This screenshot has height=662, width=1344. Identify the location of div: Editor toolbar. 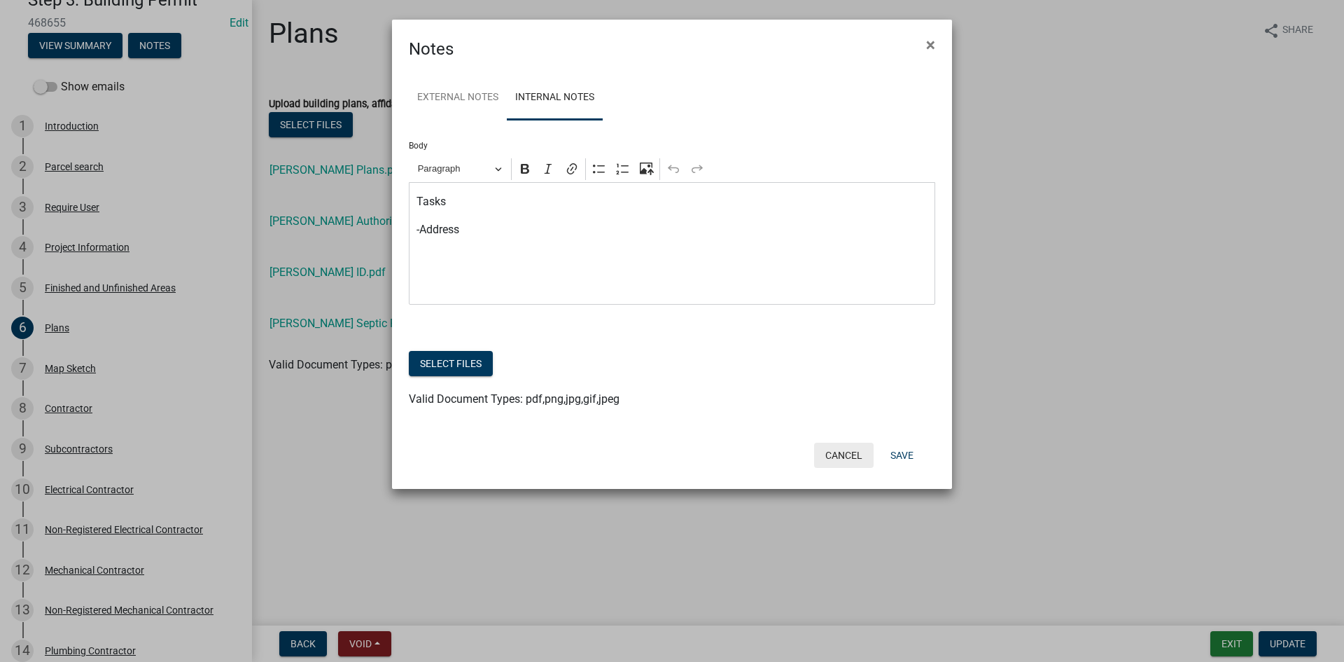
(672, 169).